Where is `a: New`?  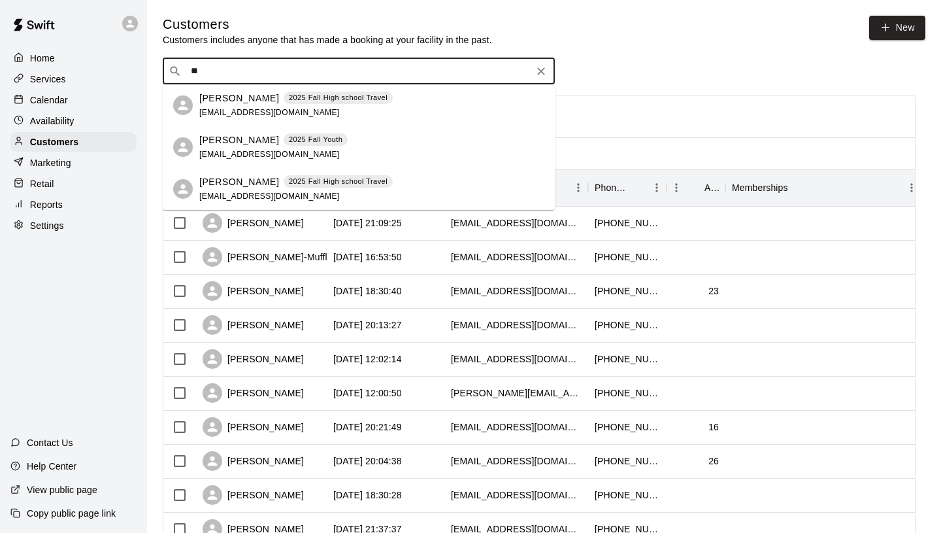 a: New is located at coordinates (897, 27).